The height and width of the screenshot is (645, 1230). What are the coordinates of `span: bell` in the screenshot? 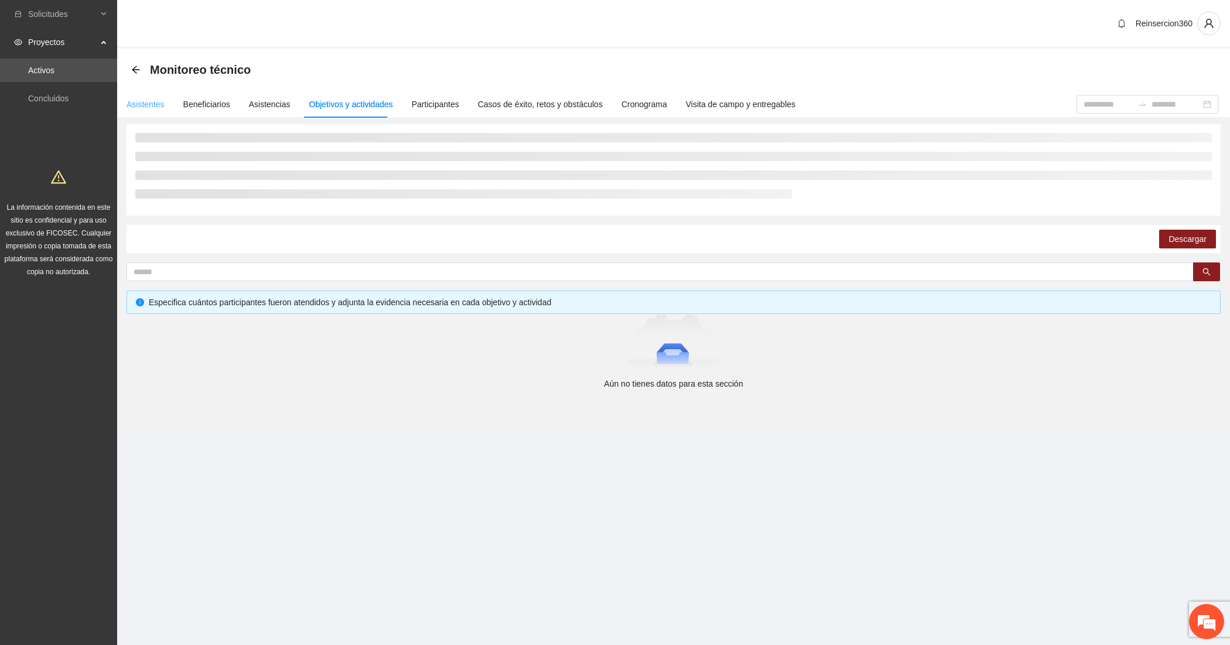 It's located at (1122, 23).